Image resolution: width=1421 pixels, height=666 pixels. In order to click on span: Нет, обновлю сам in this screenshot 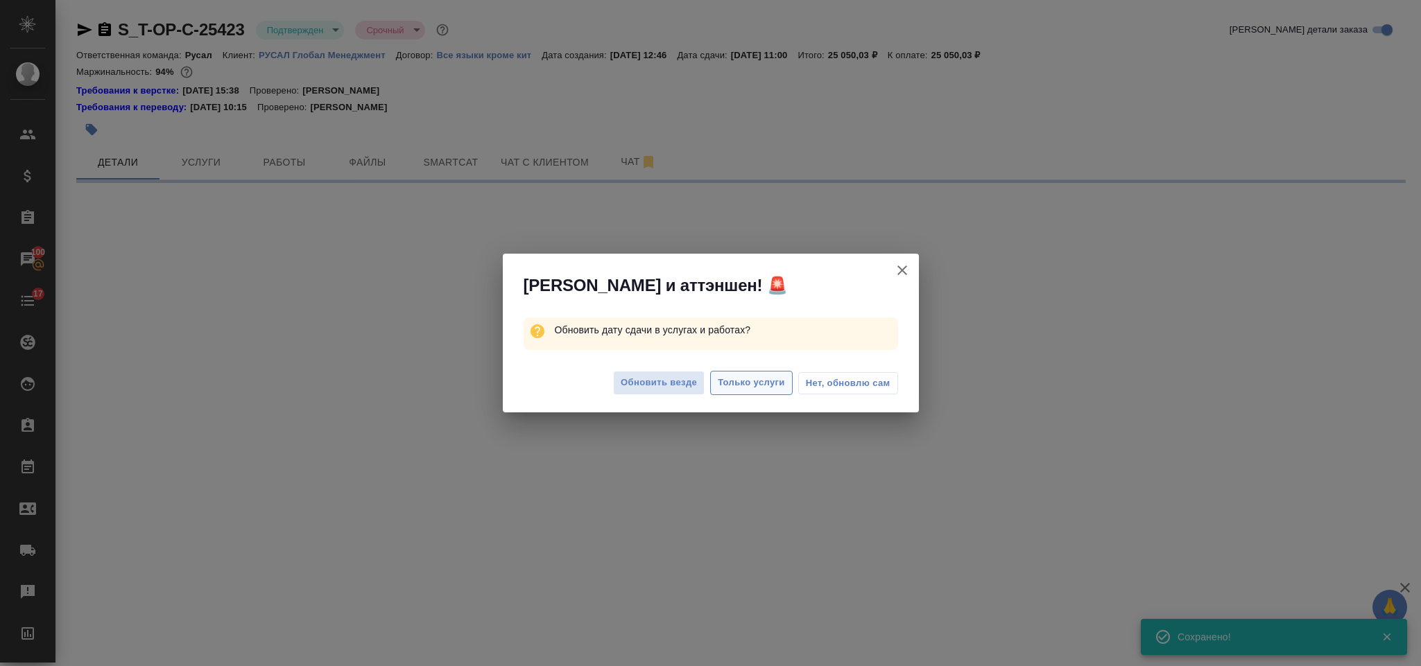, I will do `click(848, 384)`.